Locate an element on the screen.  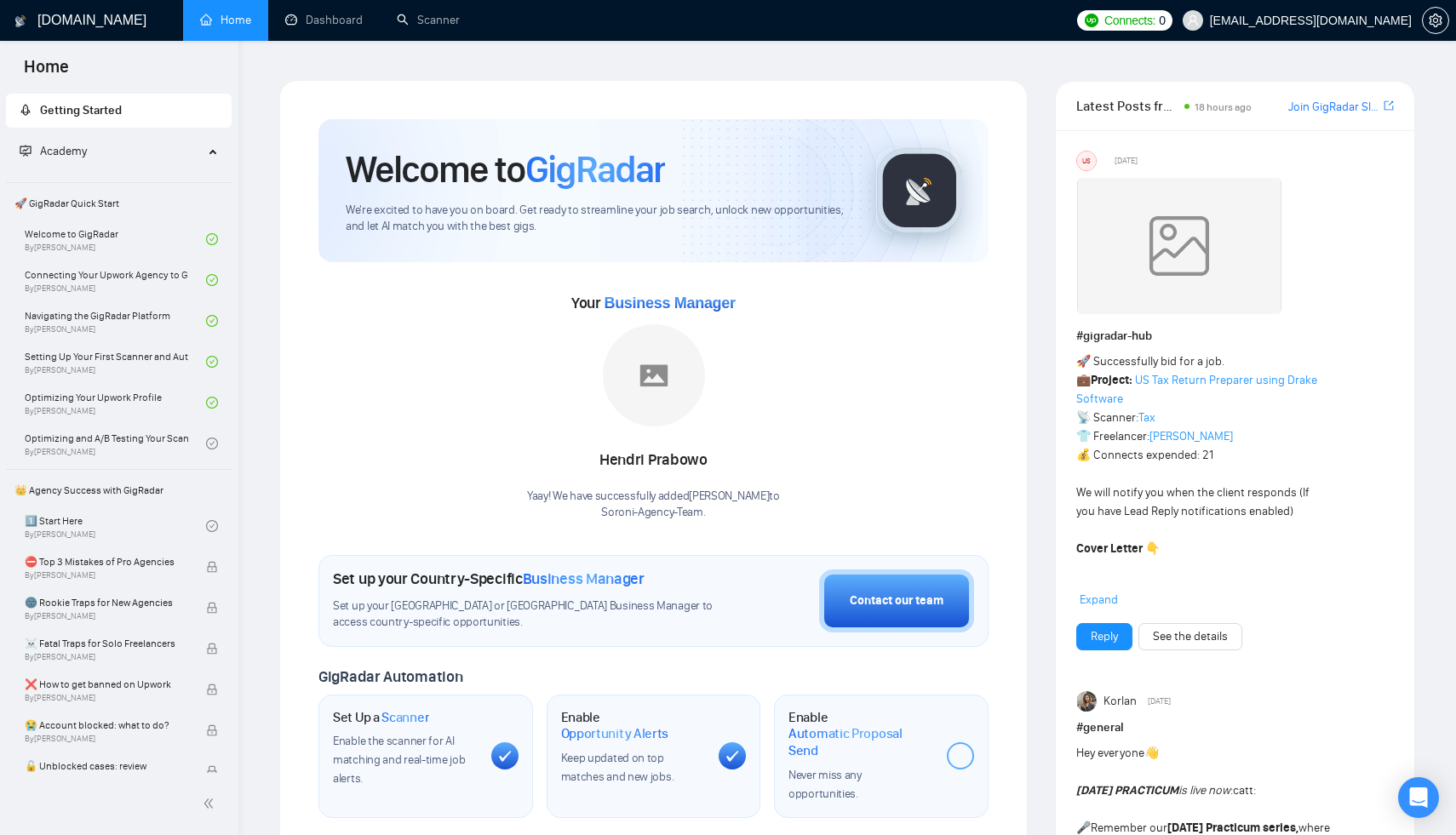
h1: # gigradar-hub is located at coordinates (1234, 337).